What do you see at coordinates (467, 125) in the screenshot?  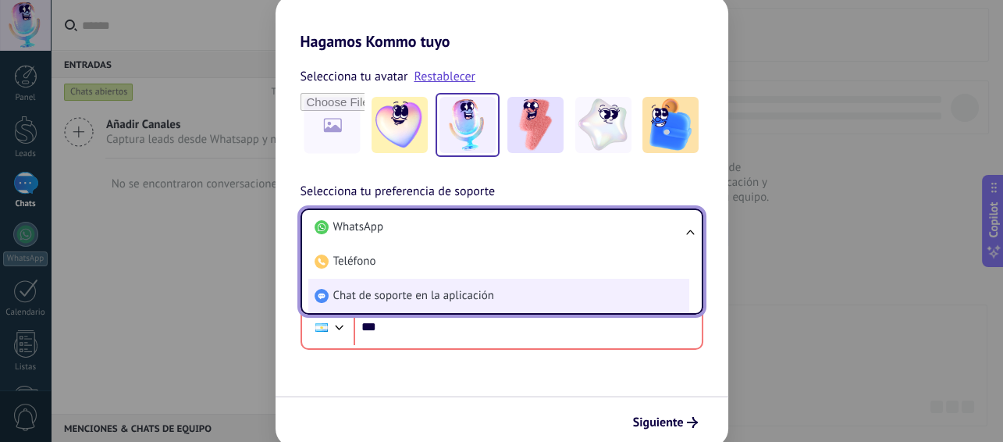 I see `img: -2.jpeg` at bounding box center [467, 125].